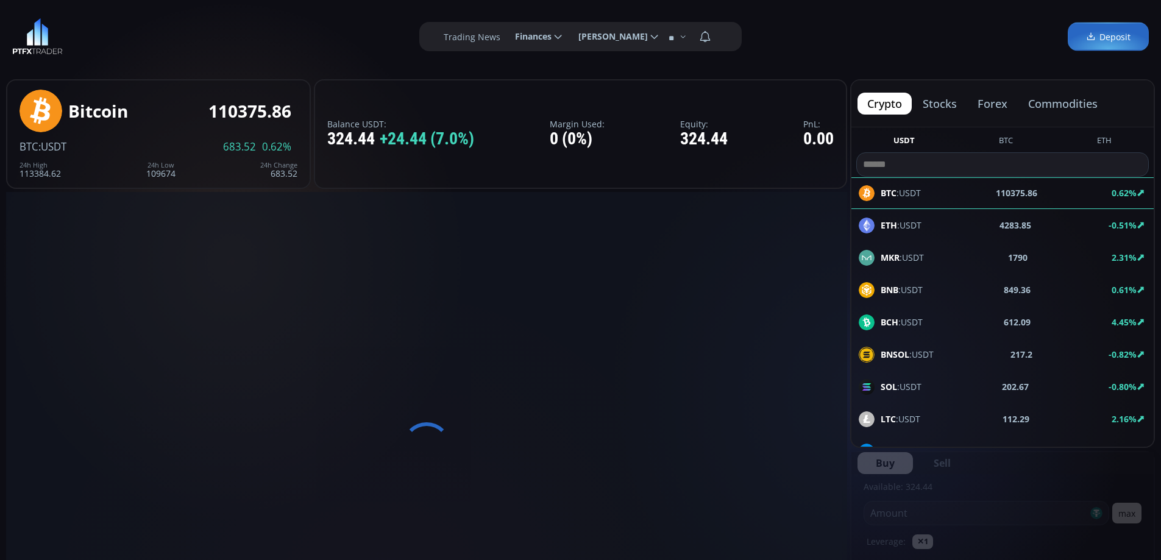  What do you see at coordinates (400, 124) in the screenshot?
I see `label: Balance USDT:` at bounding box center [400, 124].